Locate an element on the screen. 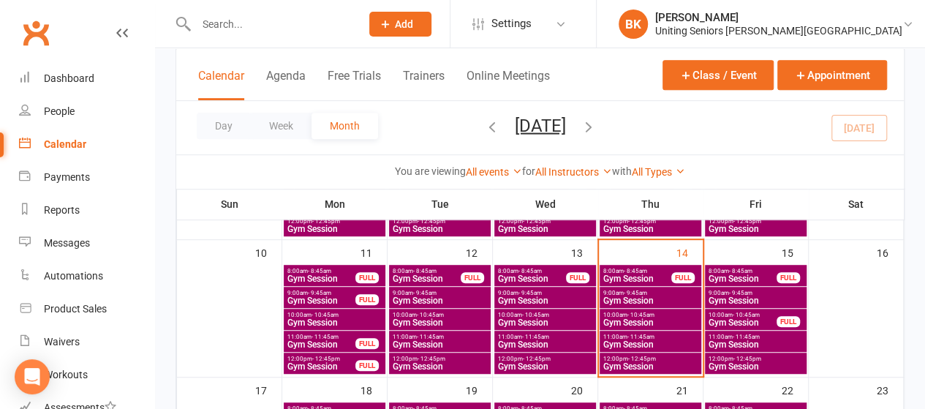  a: Payments is located at coordinates (86, 177).